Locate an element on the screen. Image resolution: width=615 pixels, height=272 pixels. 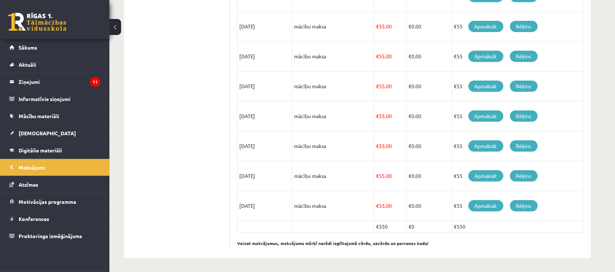
span: Sākums is located at coordinates (28, 47).